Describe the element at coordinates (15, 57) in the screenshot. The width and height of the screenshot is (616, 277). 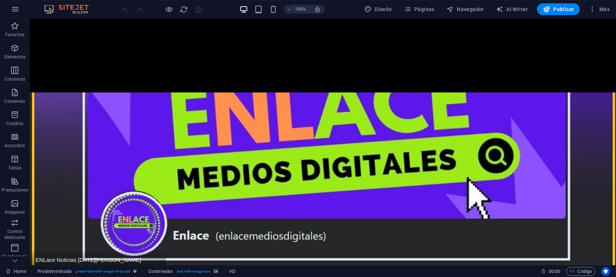
I see `p: Elementos` at that location.